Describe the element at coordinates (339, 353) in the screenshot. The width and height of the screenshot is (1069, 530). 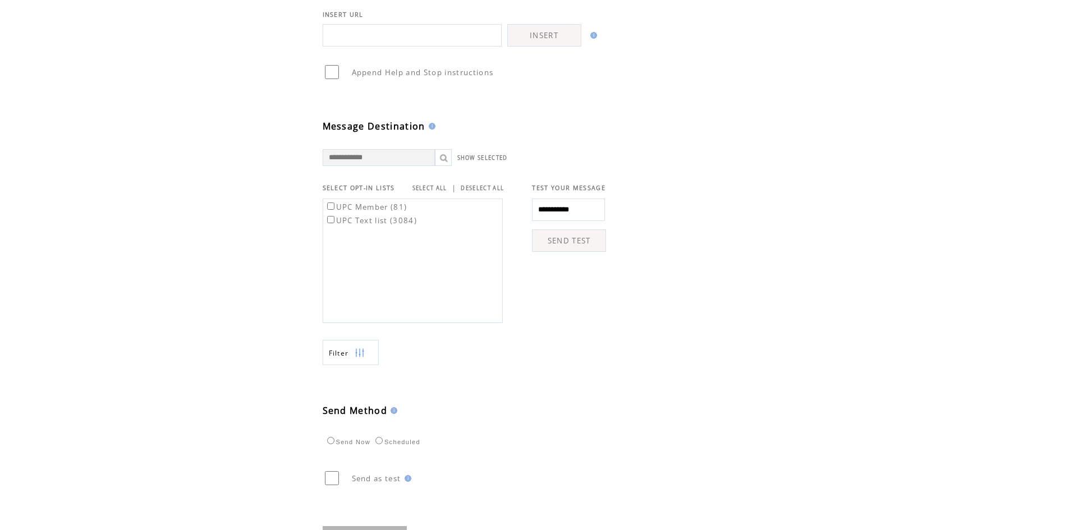
I see `span: Show filters` at that location.